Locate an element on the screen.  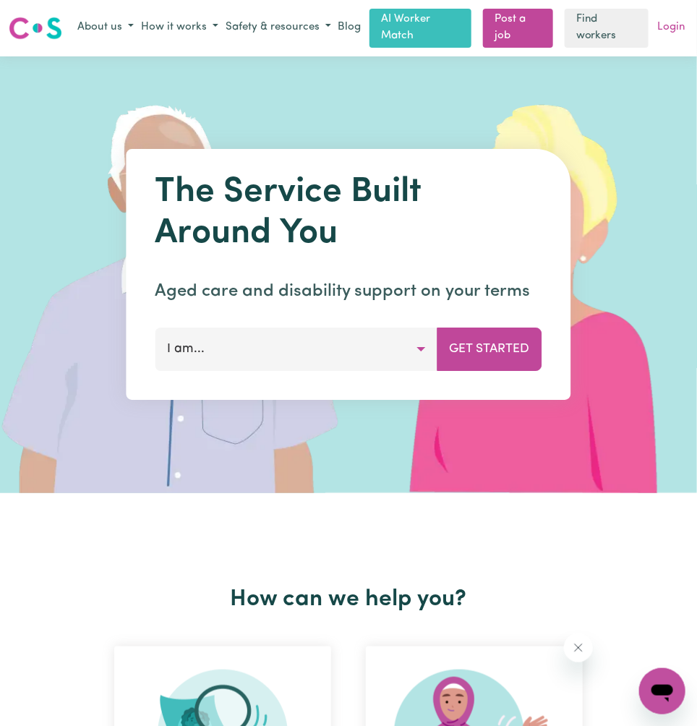
a: Post a job is located at coordinates (518, 28).